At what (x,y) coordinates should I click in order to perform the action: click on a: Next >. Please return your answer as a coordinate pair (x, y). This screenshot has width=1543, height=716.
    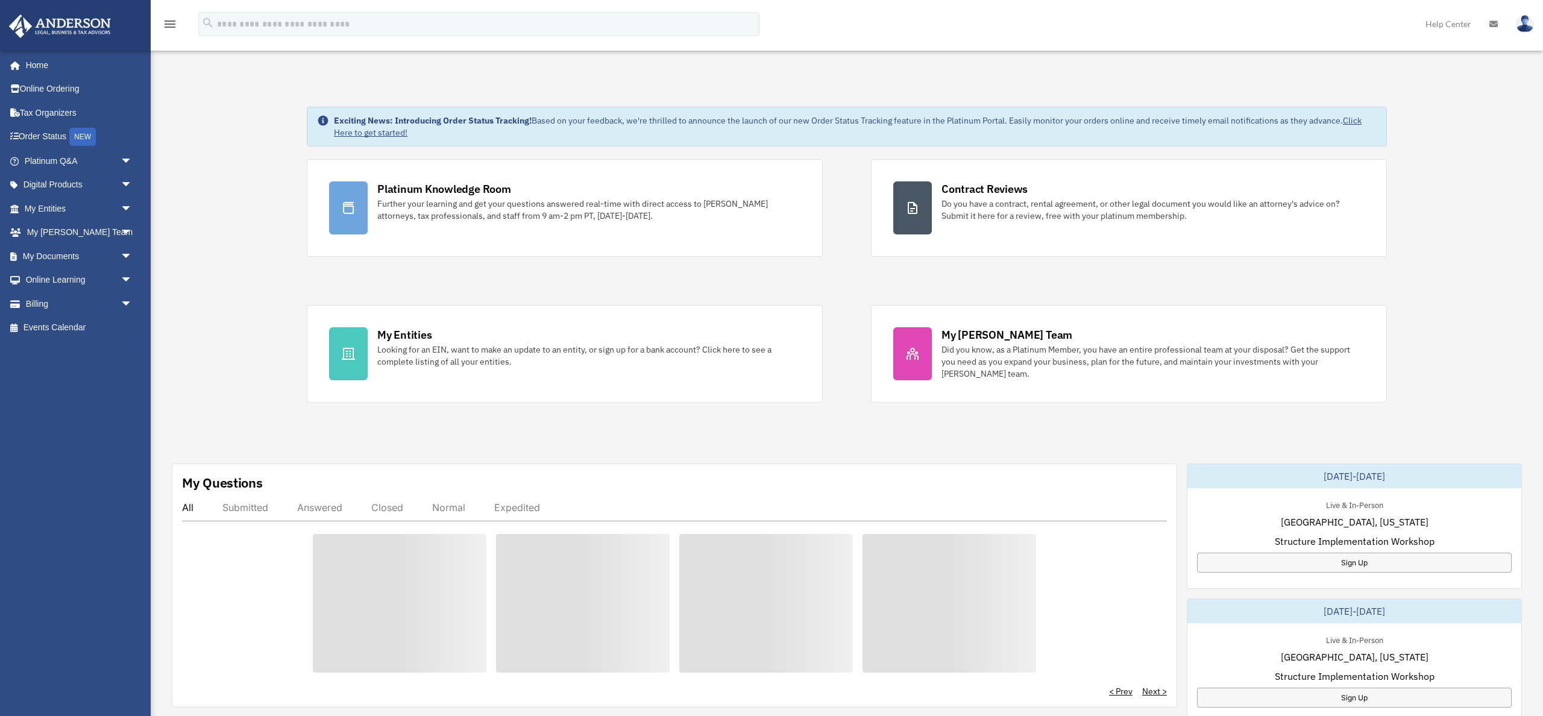
    Looking at the image, I should click on (1154, 691).